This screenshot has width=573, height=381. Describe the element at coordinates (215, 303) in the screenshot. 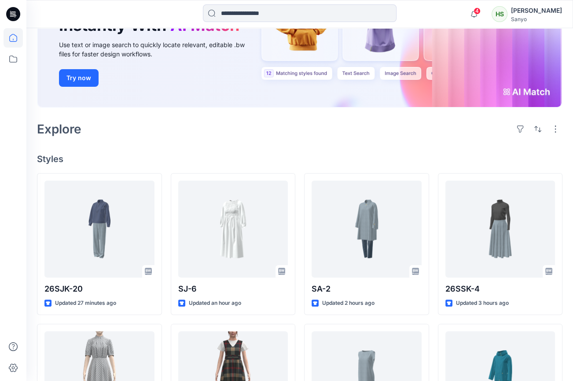

I see `p: Updated an hour ago` at that location.